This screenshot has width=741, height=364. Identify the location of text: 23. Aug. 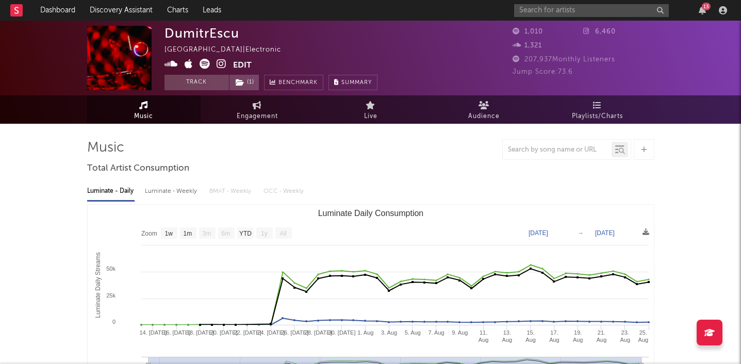
(625, 336).